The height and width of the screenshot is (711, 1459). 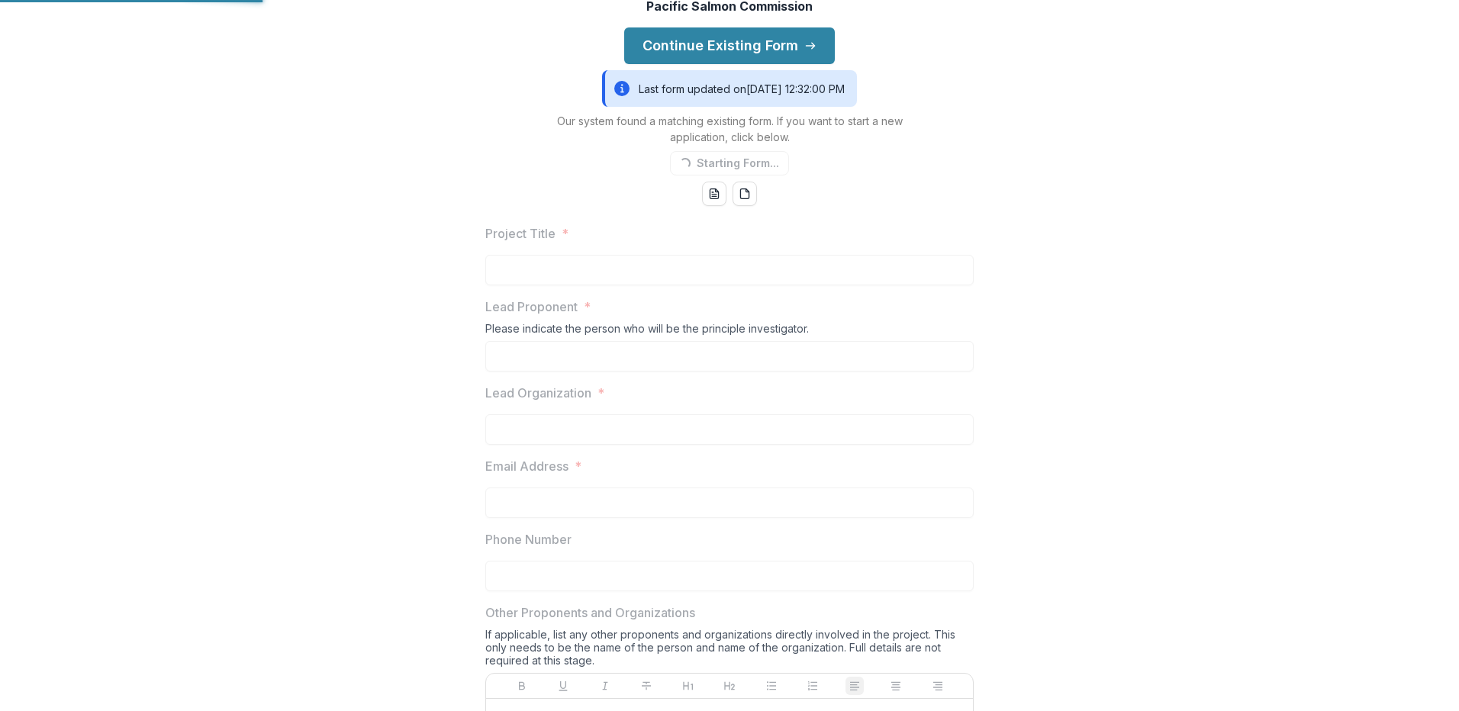 What do you see at coordinates (730, 686) in the screenshot?
I see `button: Heading 2` at bounding box center [730, 686].